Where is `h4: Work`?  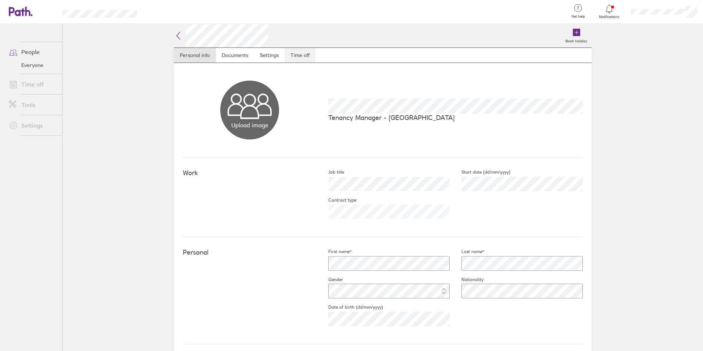
h4: Work is located at coordinates (250, 173).